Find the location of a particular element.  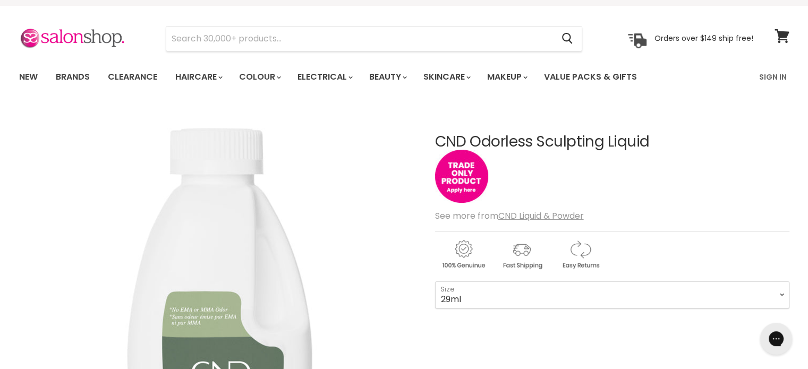

input: Search is located at coordinates (360, 39).